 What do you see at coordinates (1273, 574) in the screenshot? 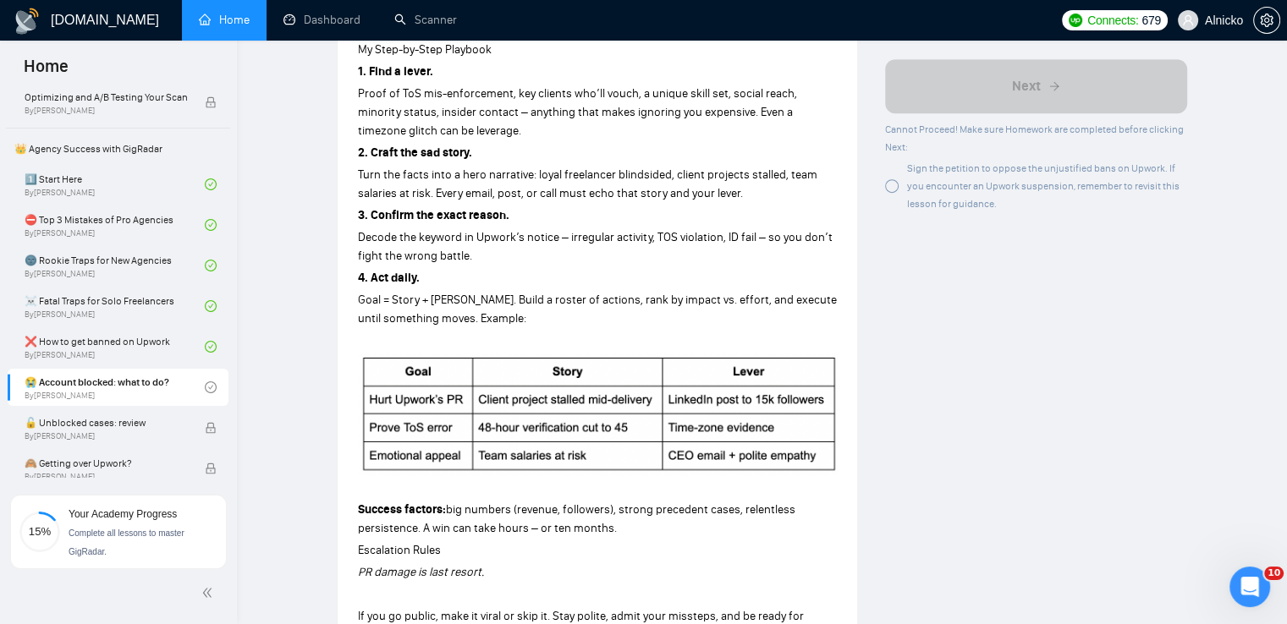
I see `span: 10` at bounding box center [1273, 574].